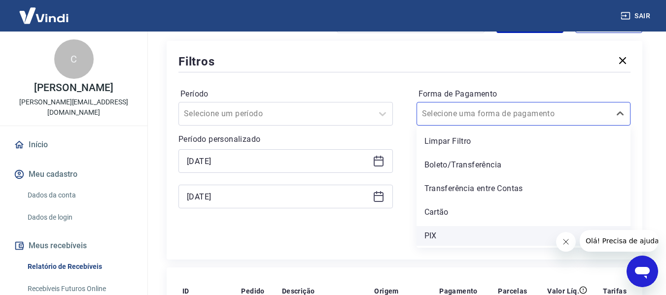 This screenshot has height=295, width=666. I want to click on span: Olá! Precisa de ajuda?, so click(44, 11).